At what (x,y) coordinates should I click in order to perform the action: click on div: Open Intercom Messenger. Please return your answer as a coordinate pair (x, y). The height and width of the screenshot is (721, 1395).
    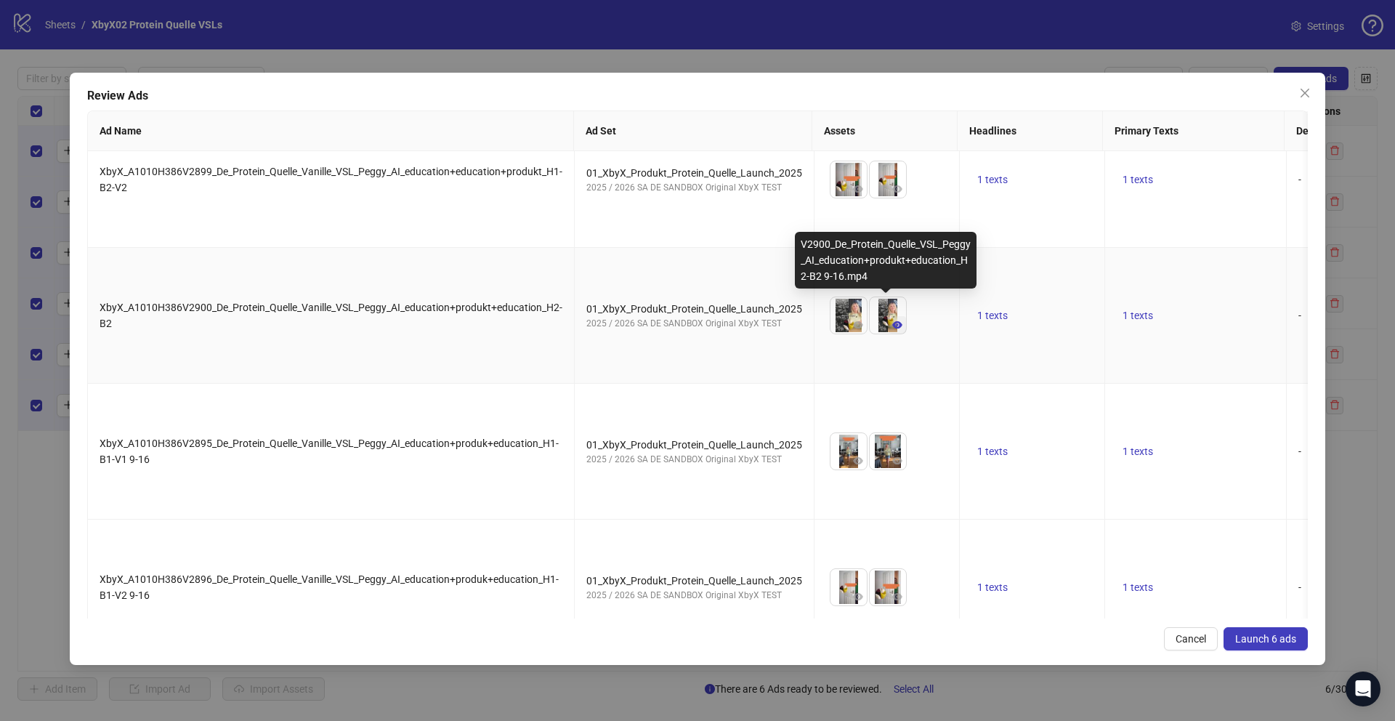
    Looking at the image, I should click on (1363, 689).